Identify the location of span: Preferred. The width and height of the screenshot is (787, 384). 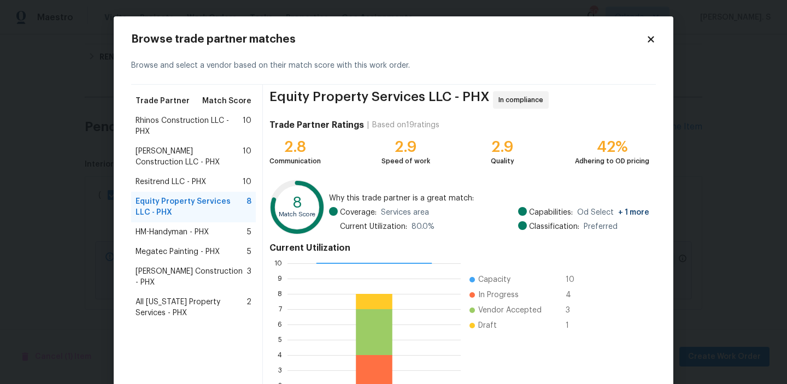
(601, 227).